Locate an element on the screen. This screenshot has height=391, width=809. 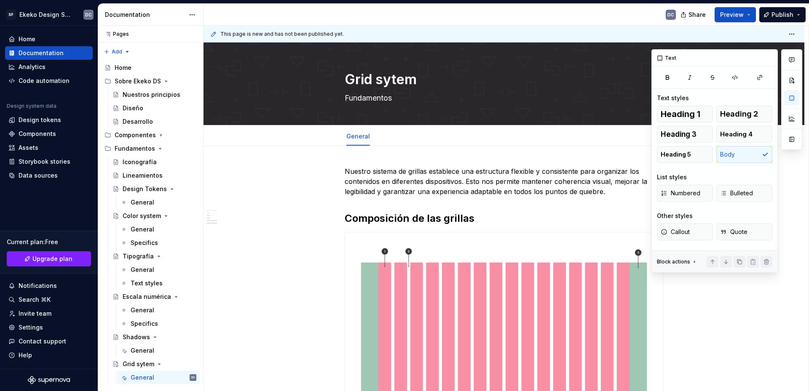
a: Supernova Logo is located at coordinates (49, 380).